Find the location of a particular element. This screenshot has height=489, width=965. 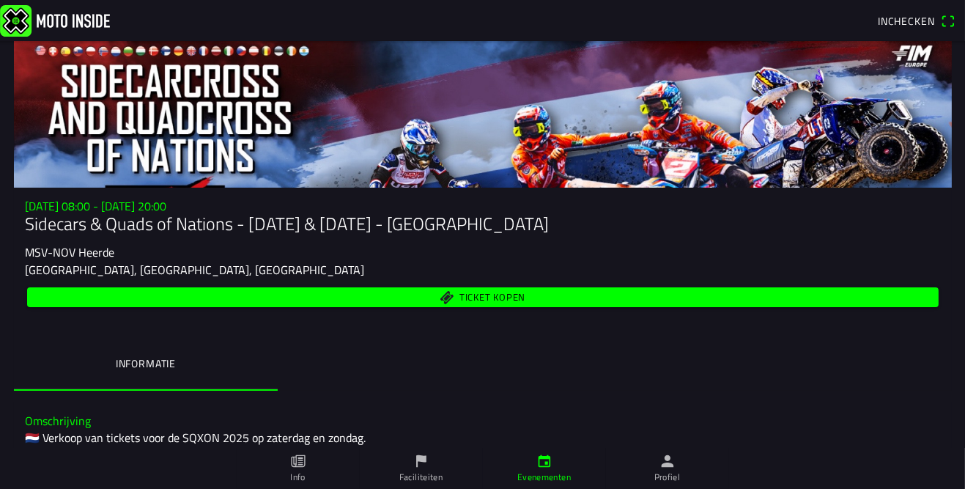

a: Incheckenqr scanner is located at coordinates (916, 21).